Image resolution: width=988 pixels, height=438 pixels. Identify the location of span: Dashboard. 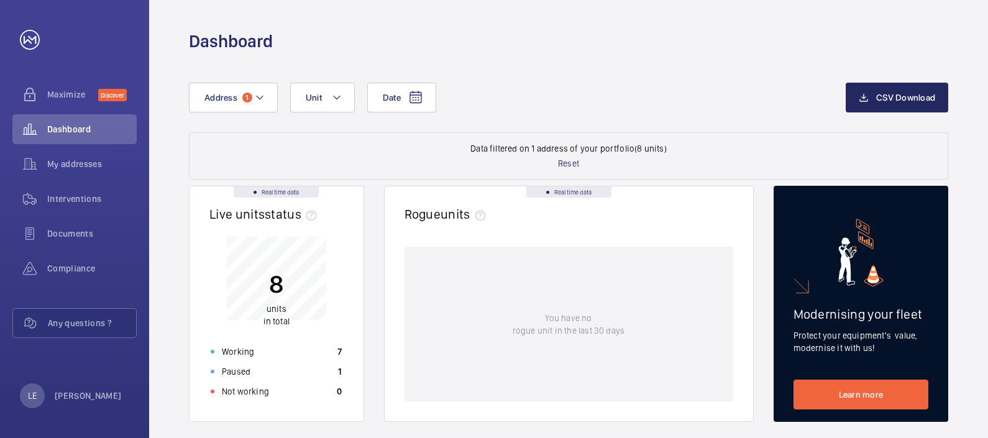
(92, 129).